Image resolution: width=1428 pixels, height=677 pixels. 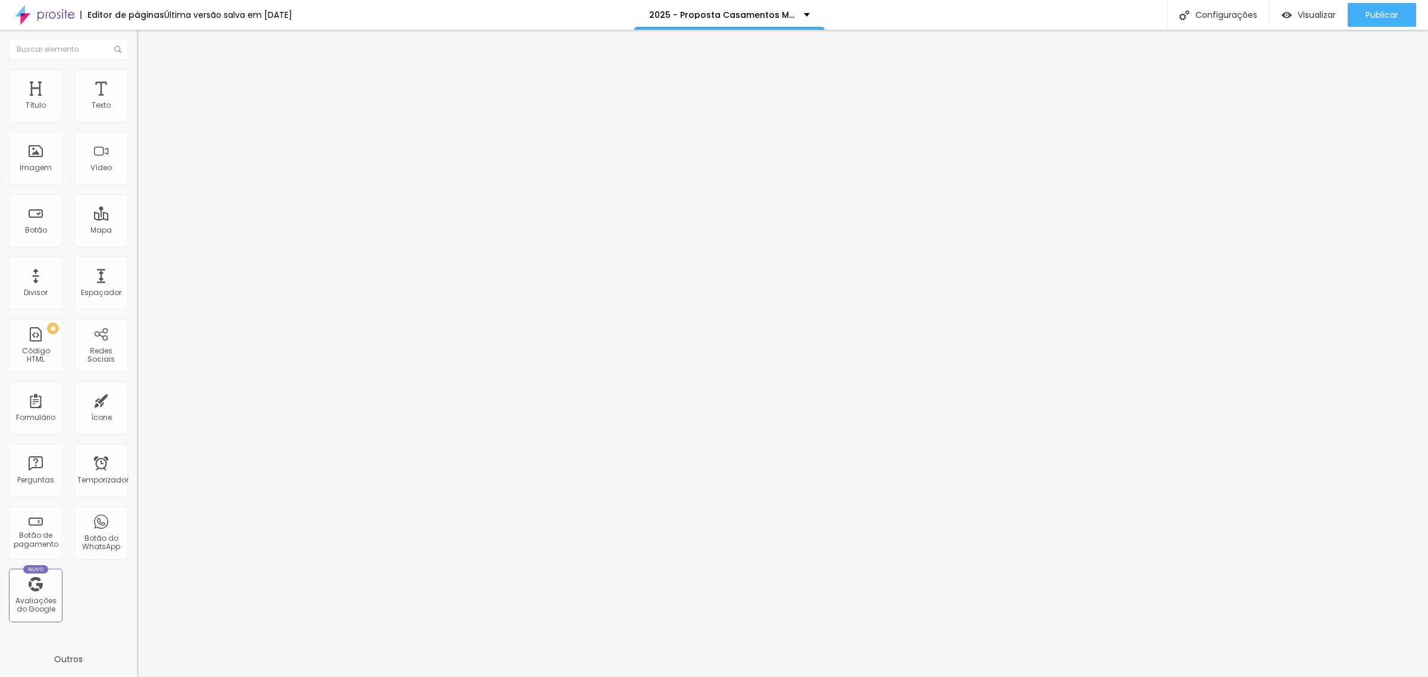 What do you see at coordinates (1226, 15) in the screenshot?
I see `font: Configurações` at bounding box center [1226, 15].